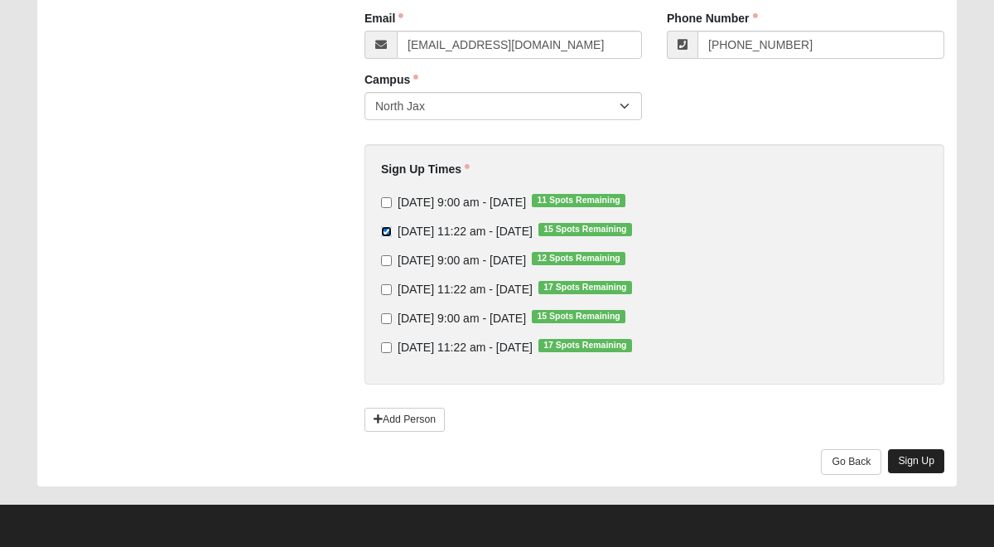  I want to click on a: Sign Up, so click(916, 460).